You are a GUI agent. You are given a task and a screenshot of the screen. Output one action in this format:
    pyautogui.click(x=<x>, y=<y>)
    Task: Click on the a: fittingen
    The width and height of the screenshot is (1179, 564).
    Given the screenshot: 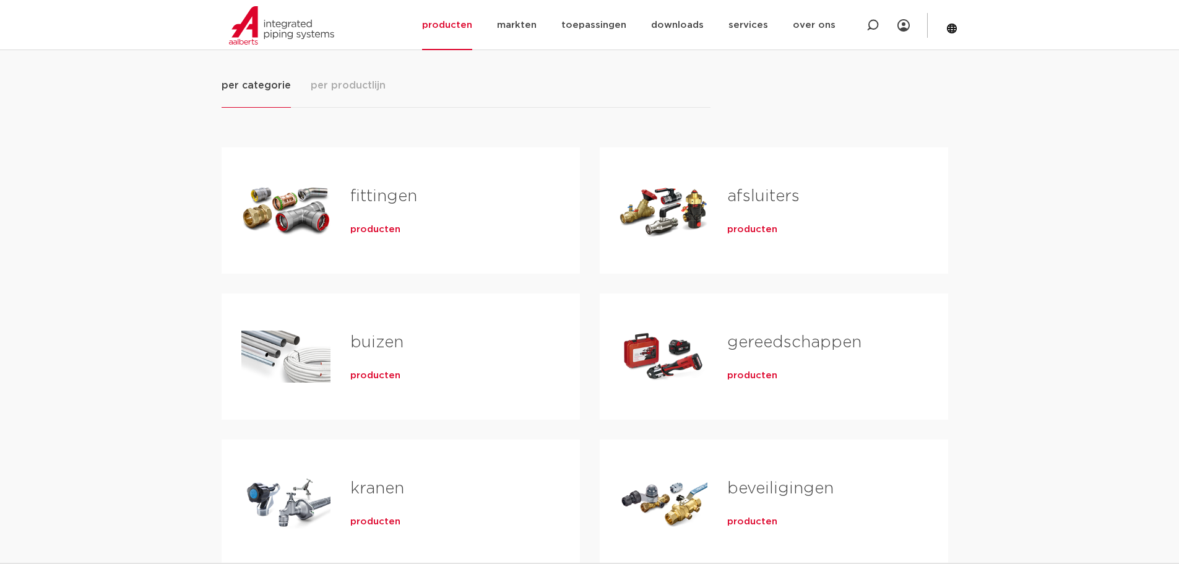 What is the action you would take?
    pyautogui.click(x=384, y=196)
    